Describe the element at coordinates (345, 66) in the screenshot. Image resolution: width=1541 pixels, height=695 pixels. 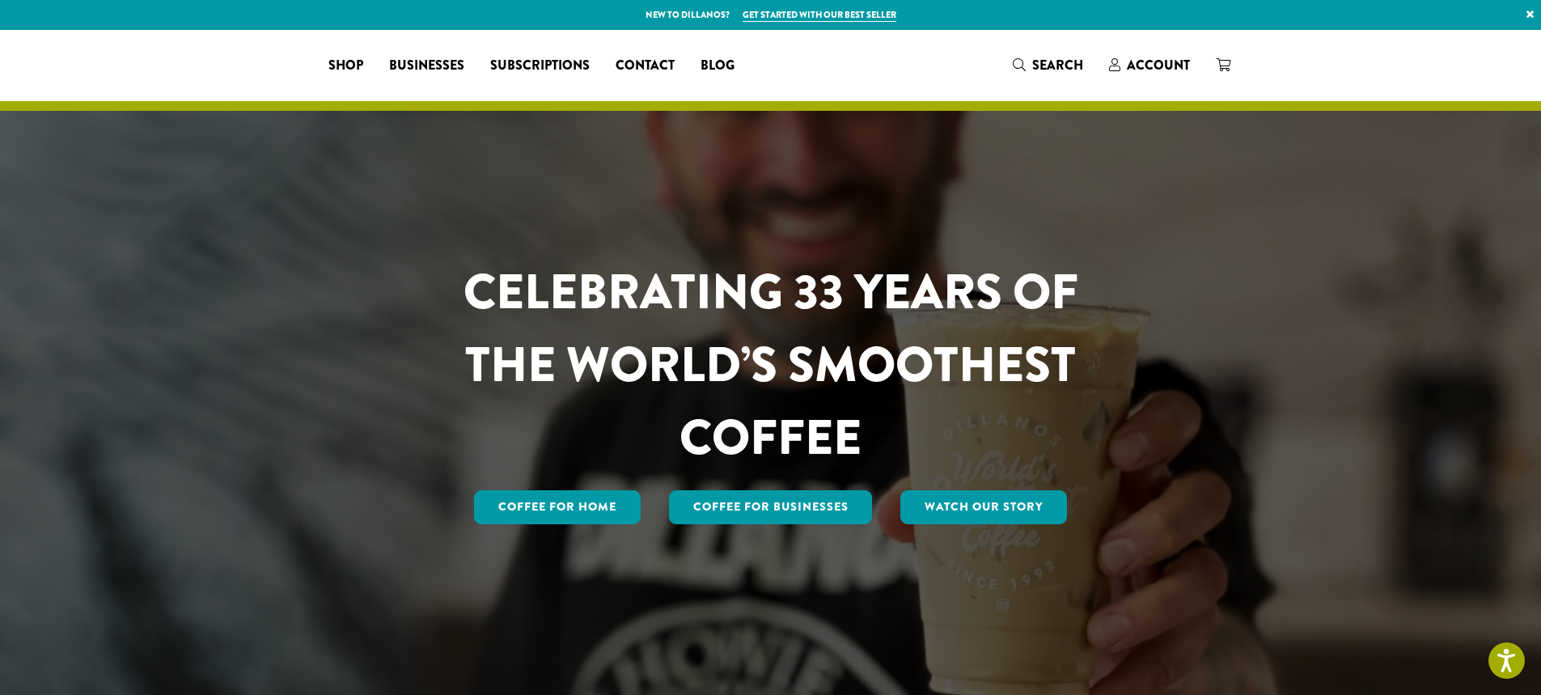
I see `a: Shop` at that location.